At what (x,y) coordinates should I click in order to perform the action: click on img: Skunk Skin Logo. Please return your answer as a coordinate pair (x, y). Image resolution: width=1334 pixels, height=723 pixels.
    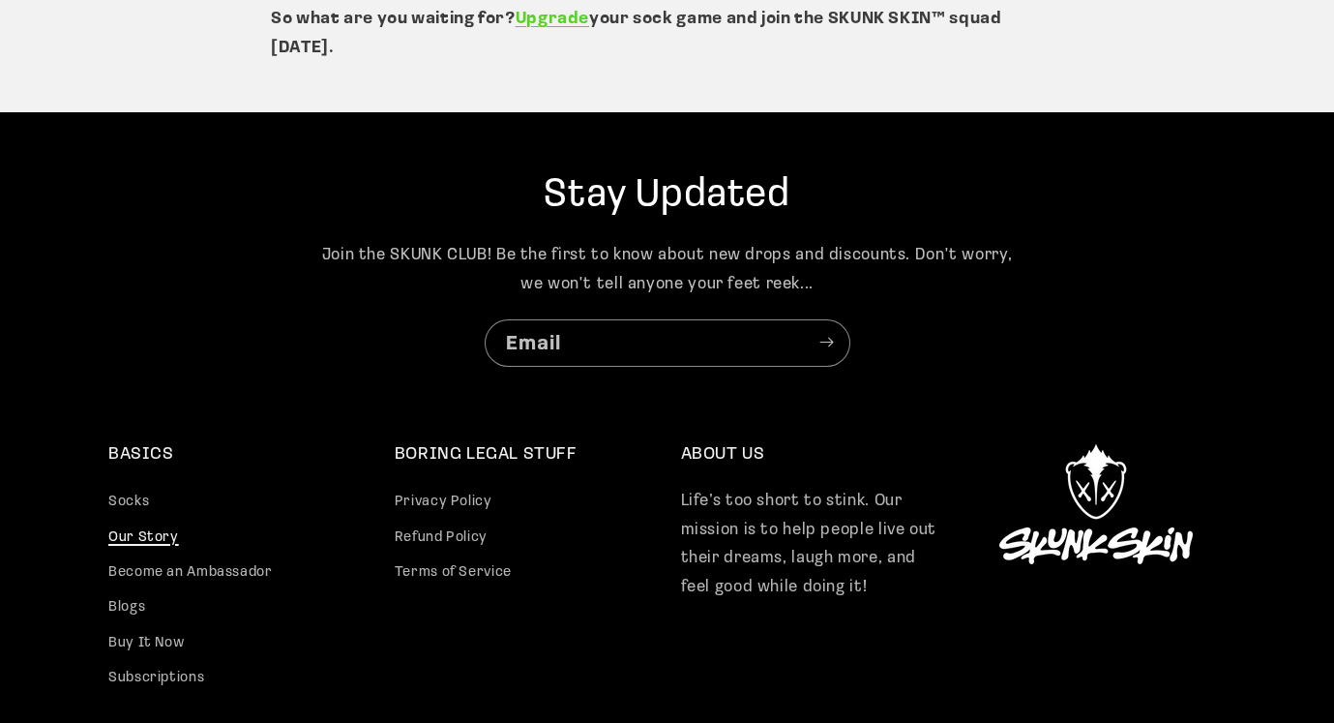
    Looking at the image, I should click on (1096, 504).